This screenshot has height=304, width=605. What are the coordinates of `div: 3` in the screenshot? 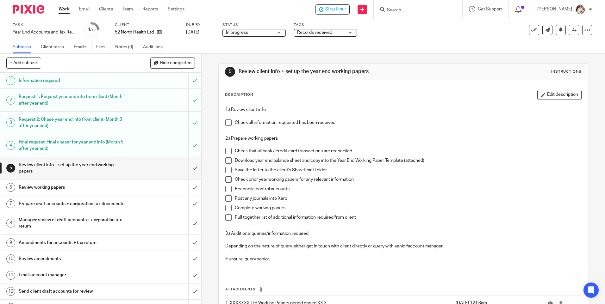 It's located at (11, 123).